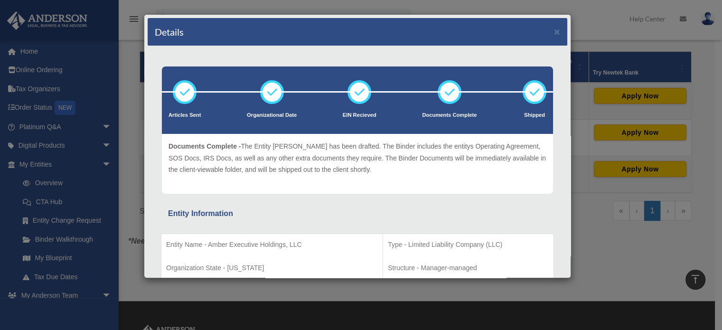 The height and width of the screenshot is (330, 722). Describe the element at coordinates (357, 214) in the screenshot. I see `div: Entity Information` at that location.